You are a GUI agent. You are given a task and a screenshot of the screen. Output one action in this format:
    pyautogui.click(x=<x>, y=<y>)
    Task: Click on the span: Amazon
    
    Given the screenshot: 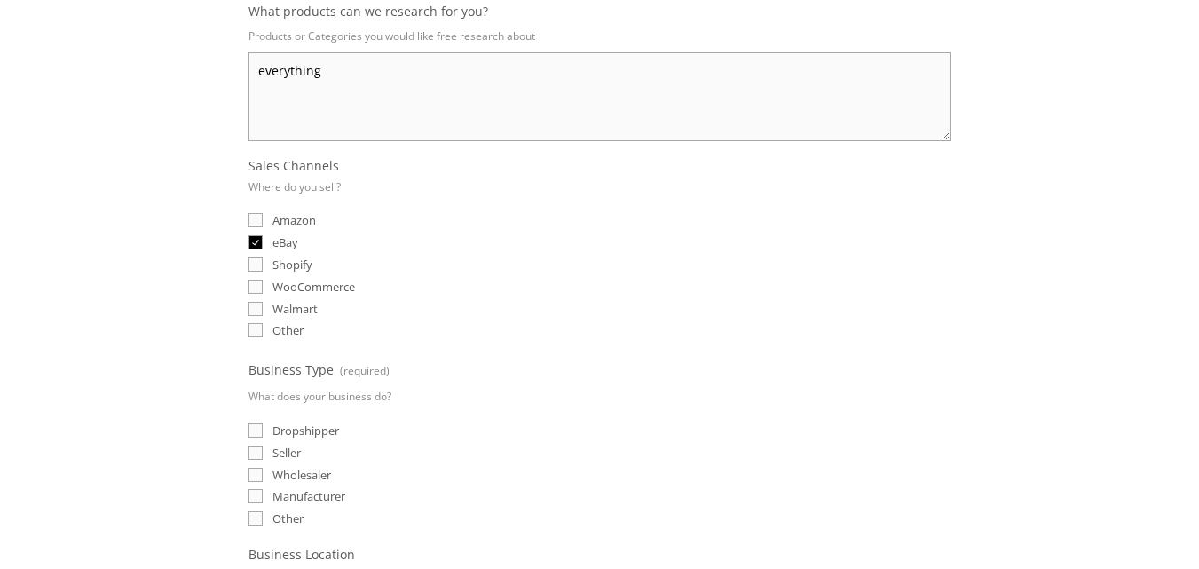 What is the action you would take?
    pyautogui.click(x=294, y=220)
    